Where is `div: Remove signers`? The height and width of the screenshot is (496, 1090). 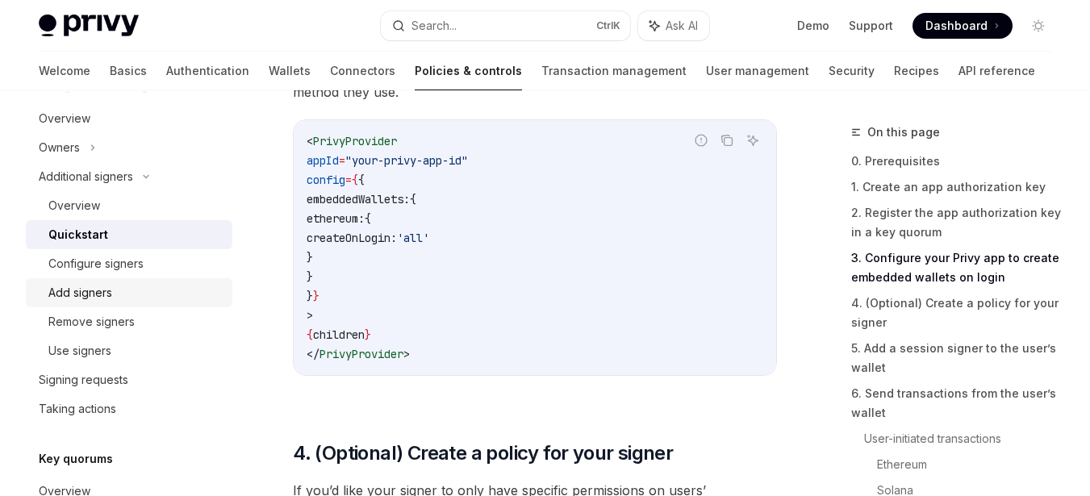 div: Remove signers is located at coordinates (91, 322).